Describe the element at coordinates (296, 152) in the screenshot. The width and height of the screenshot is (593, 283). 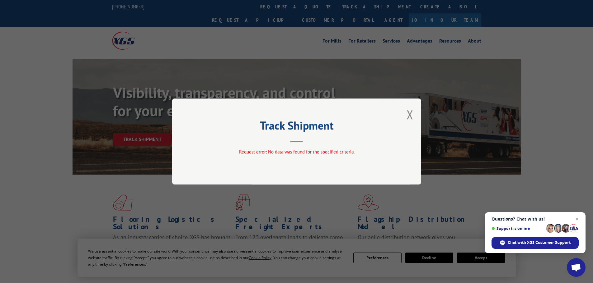
I see `span: Request error: No data was found for the specified criteria.` at that location.